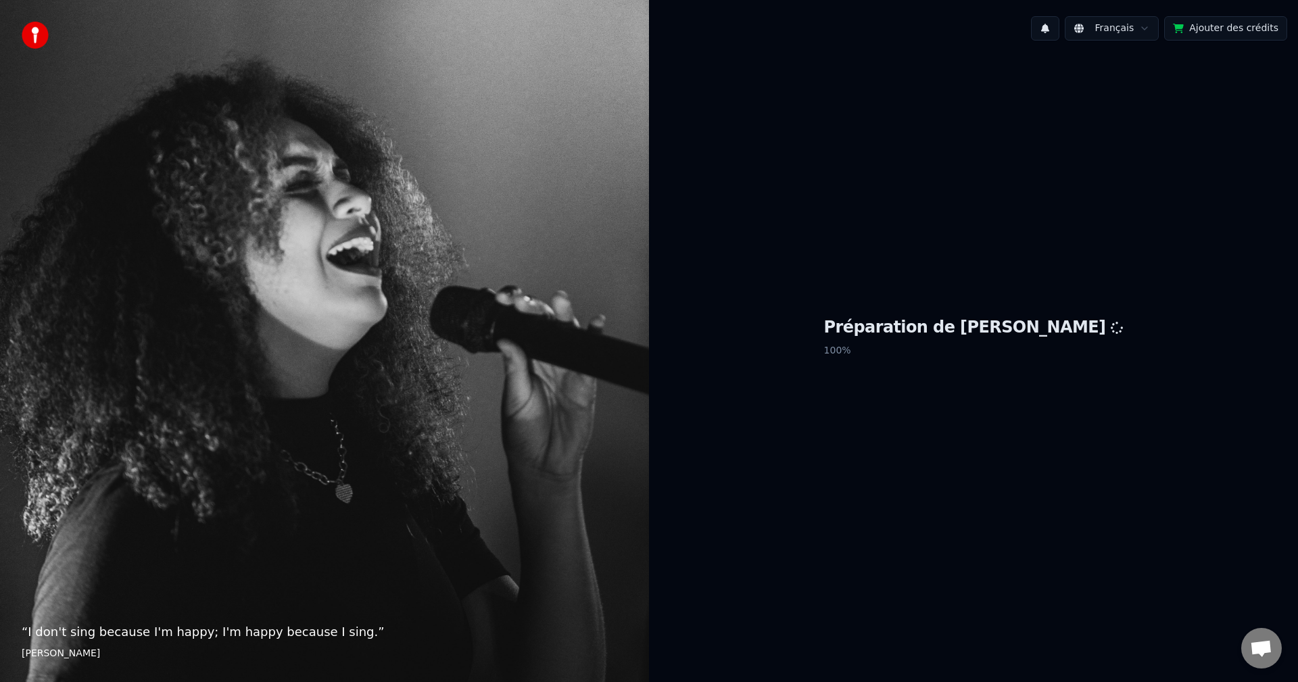  I want to click on p: “ I don't sing because I'm happy; I'm happy because I sing. ”, so click(325, 632).